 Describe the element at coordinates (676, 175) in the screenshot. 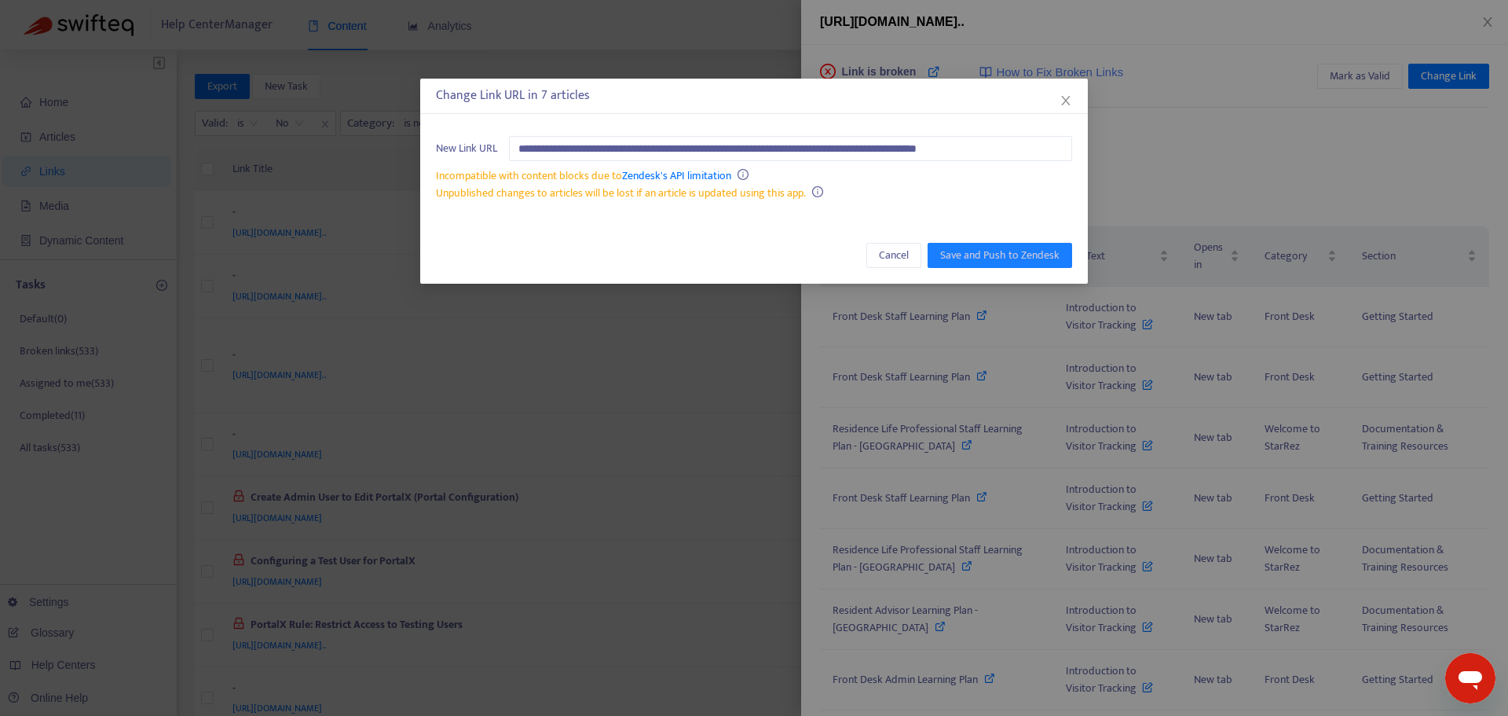

I see `a: Zendesk's API limitation` at that location.